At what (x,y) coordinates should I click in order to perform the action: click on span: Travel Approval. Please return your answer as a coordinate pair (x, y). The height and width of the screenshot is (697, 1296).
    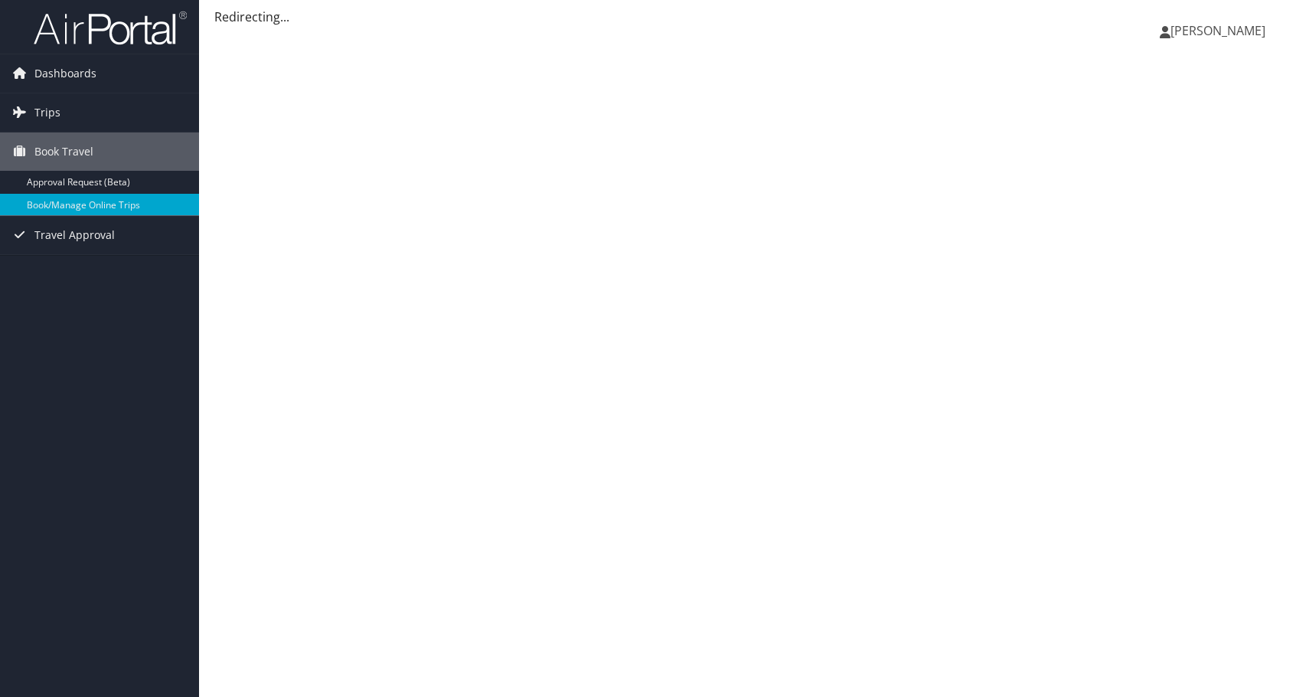
    Looking at the image, I should click on (74, 235).